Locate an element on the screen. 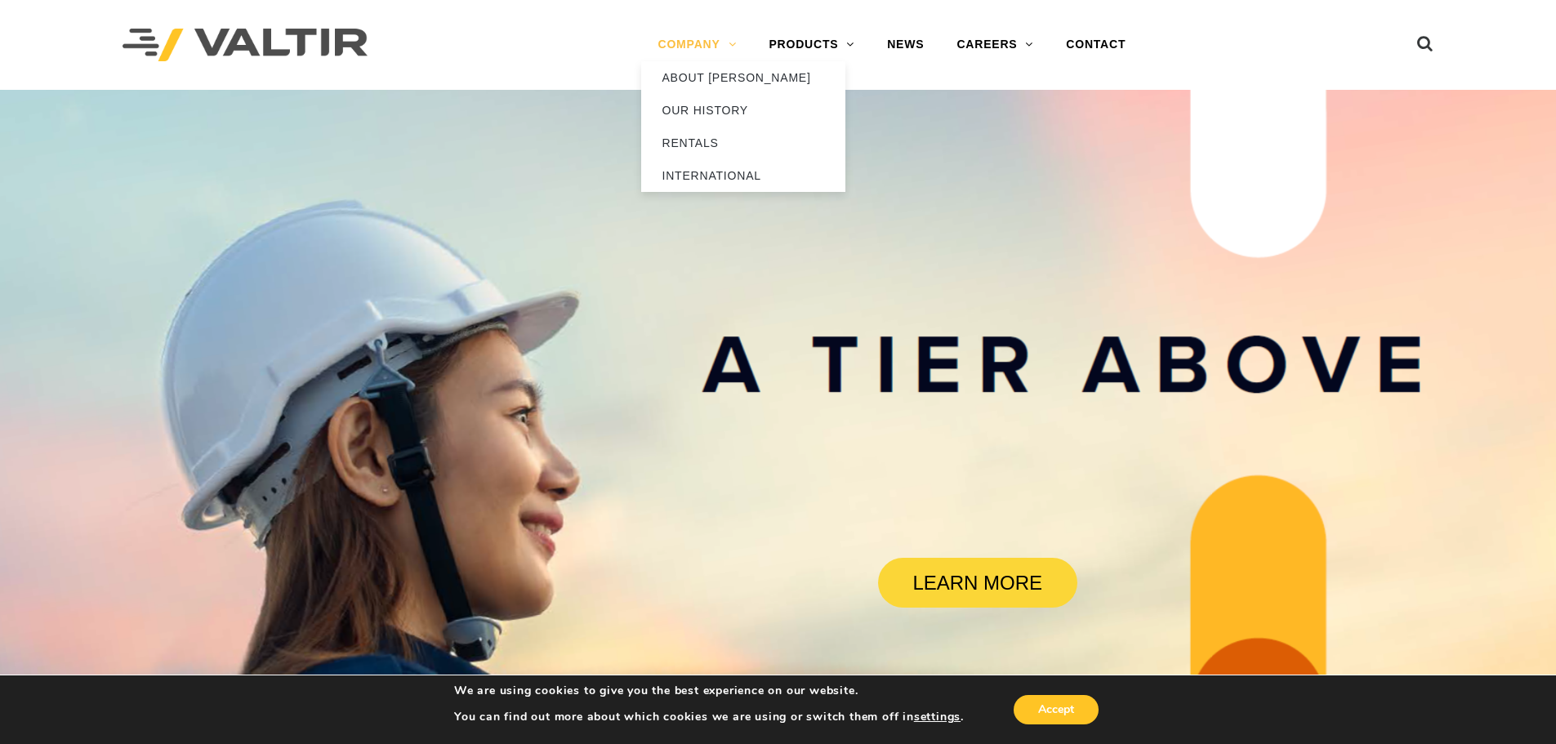  a: NEWS is located at coordinates (905, 45).